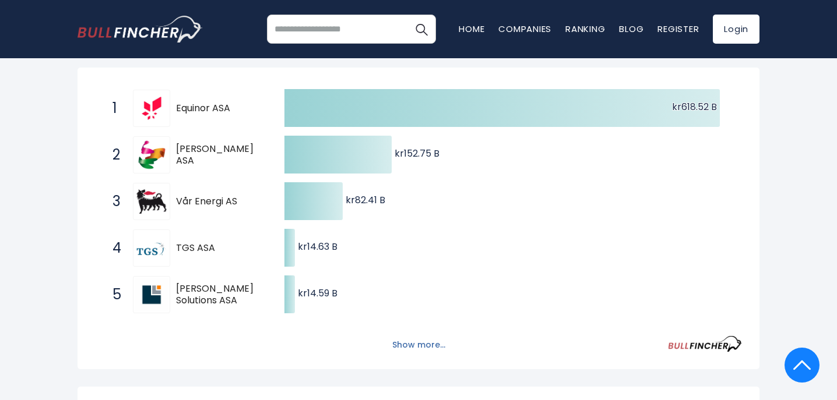 Image resolution: width=837 pixels, height=400 pixels. Describe the element at coordinates (365, 200) in the screenshot. I see `text: kr82.41 B` at that location.